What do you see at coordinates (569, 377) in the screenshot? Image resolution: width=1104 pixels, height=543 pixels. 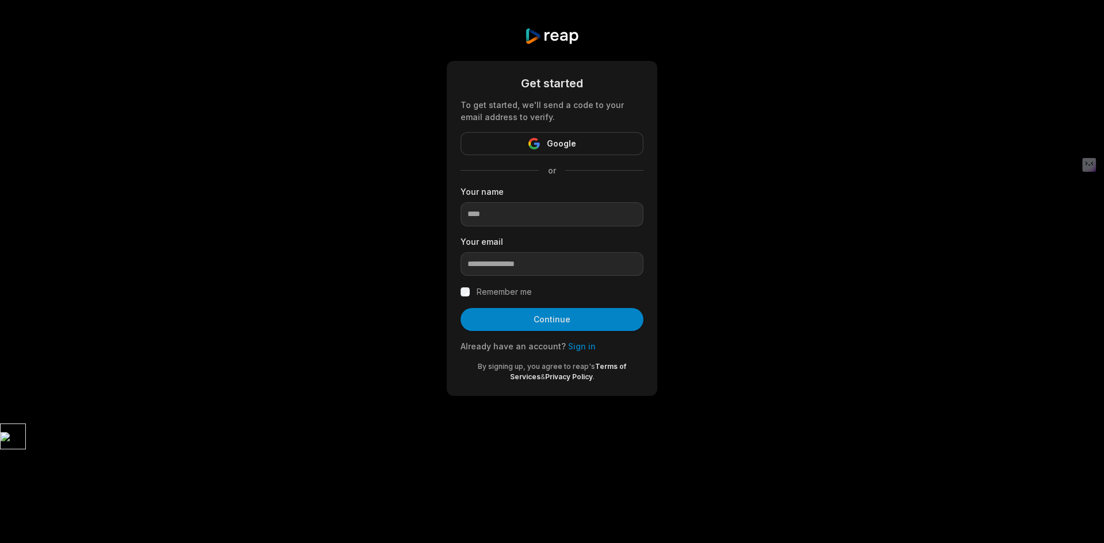 I see `a: Privacy Policy` at bounding box center [569, 377].